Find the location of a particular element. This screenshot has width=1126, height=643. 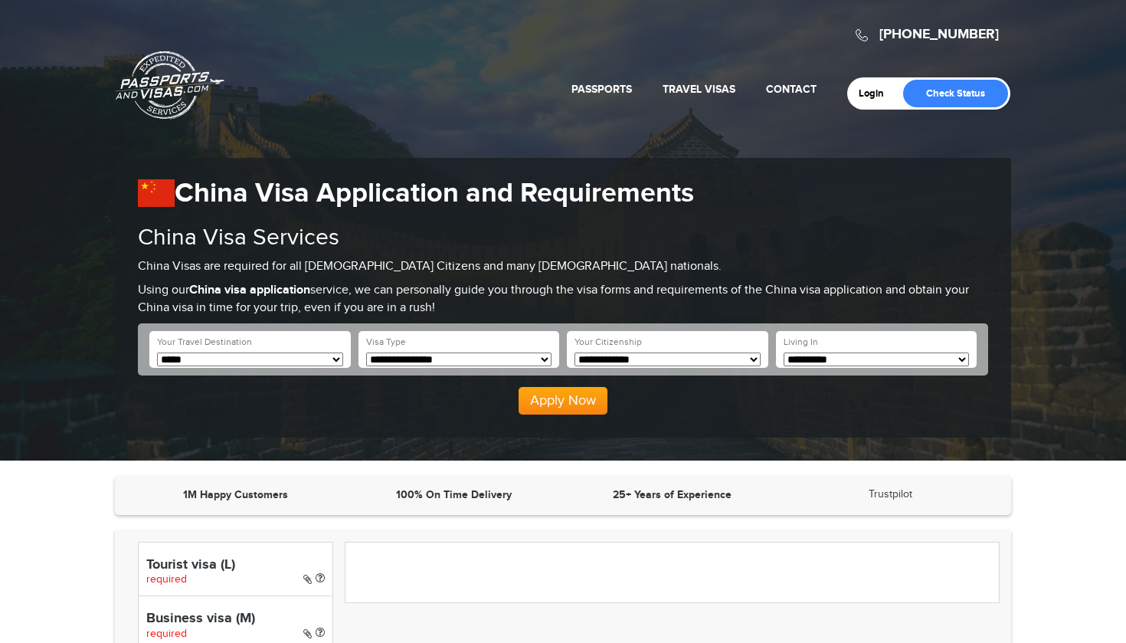

strong: 100% On Time Delivery is located at coordinates (453, 494).